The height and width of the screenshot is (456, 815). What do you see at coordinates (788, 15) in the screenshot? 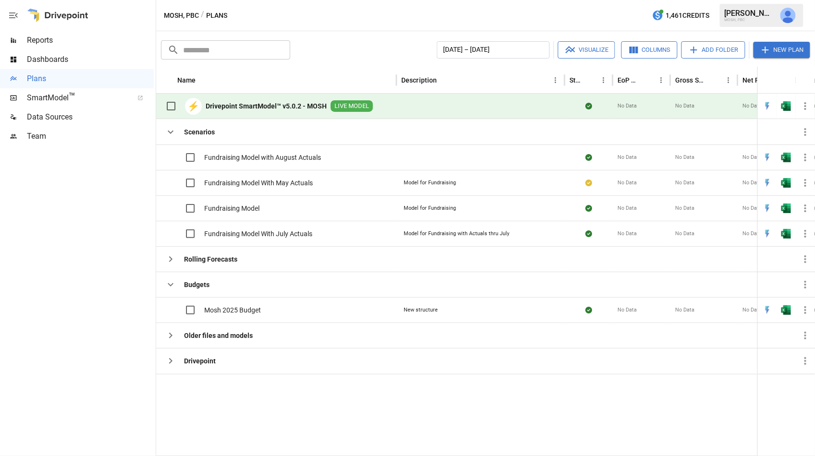
I see `img: Jeff Gamsey` at bounding box center [788, 15].